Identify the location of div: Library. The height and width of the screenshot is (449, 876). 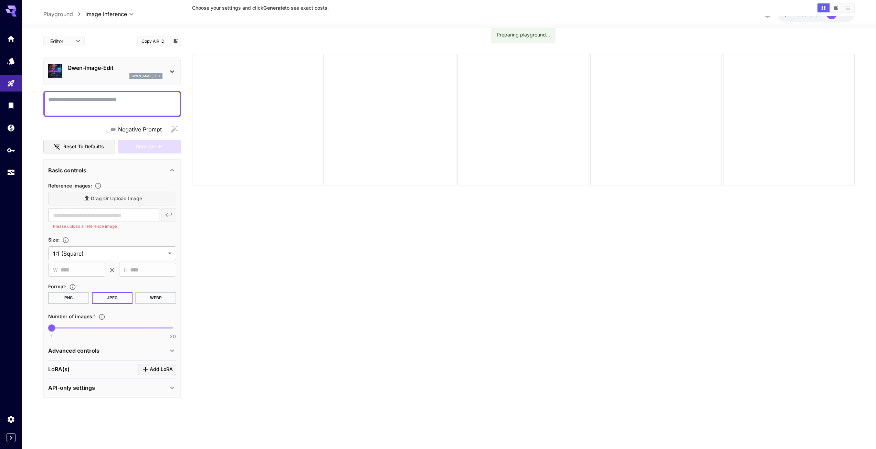
(11, 105).